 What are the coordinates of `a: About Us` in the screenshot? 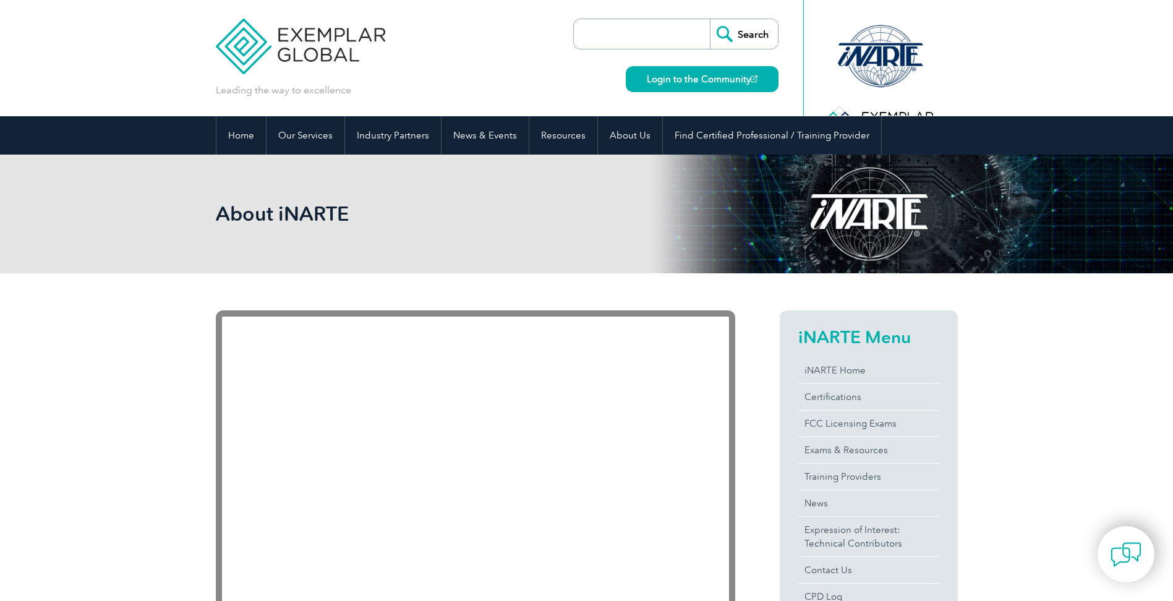 It's located at (630, 135).